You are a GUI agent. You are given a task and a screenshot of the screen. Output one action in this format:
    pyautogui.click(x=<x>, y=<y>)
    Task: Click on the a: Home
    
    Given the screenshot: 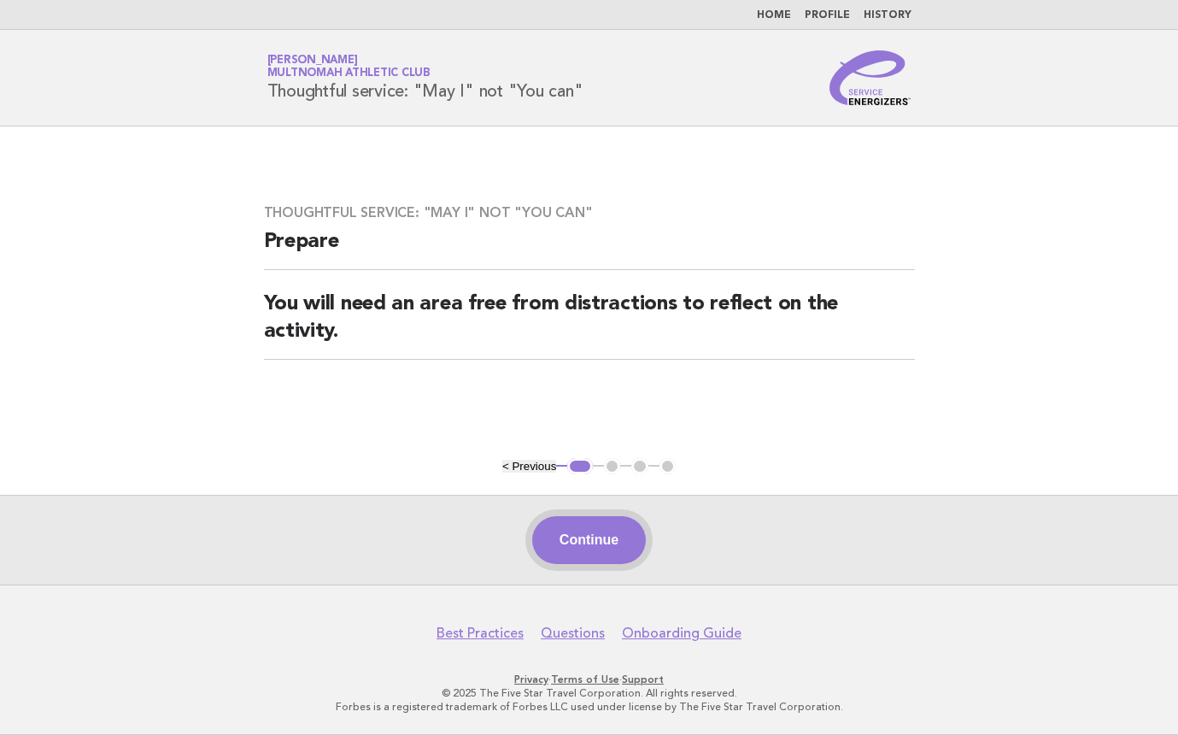 What is the action you would take?
    pyautogui.click(x=774, y=15)
    